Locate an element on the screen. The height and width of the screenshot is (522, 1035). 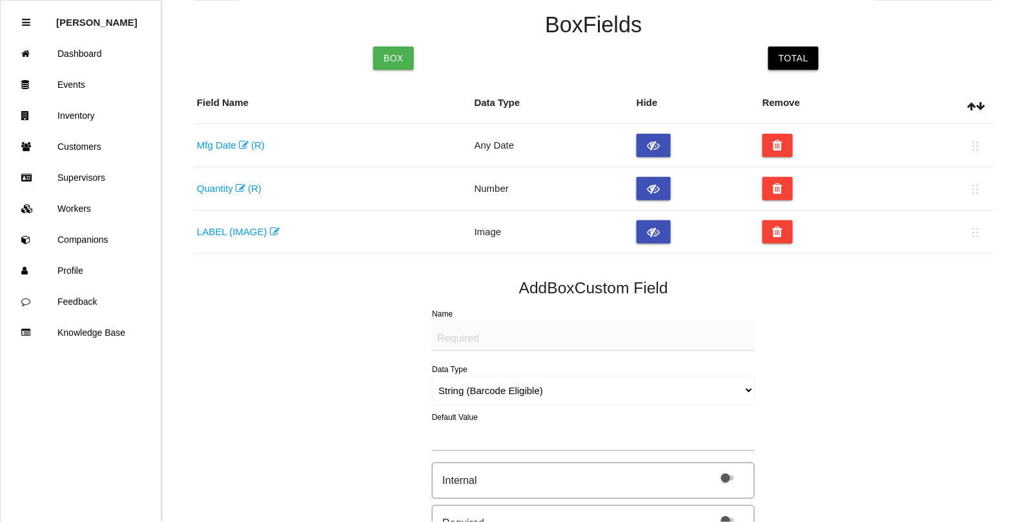
a: Workers is located at coordinates (81, 208).